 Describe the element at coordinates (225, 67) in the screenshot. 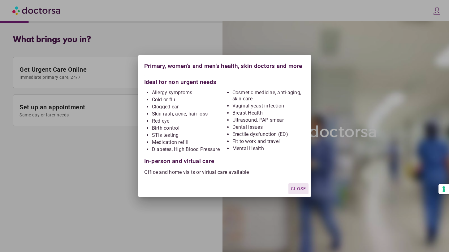

I see `div: Primary, women's and men's health, skin doctors and more` at that location.